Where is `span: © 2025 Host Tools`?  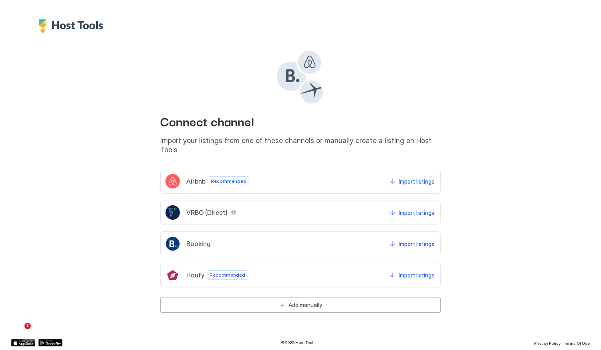 span: © 2025 Host Tools is located at coordinates (298, 342).